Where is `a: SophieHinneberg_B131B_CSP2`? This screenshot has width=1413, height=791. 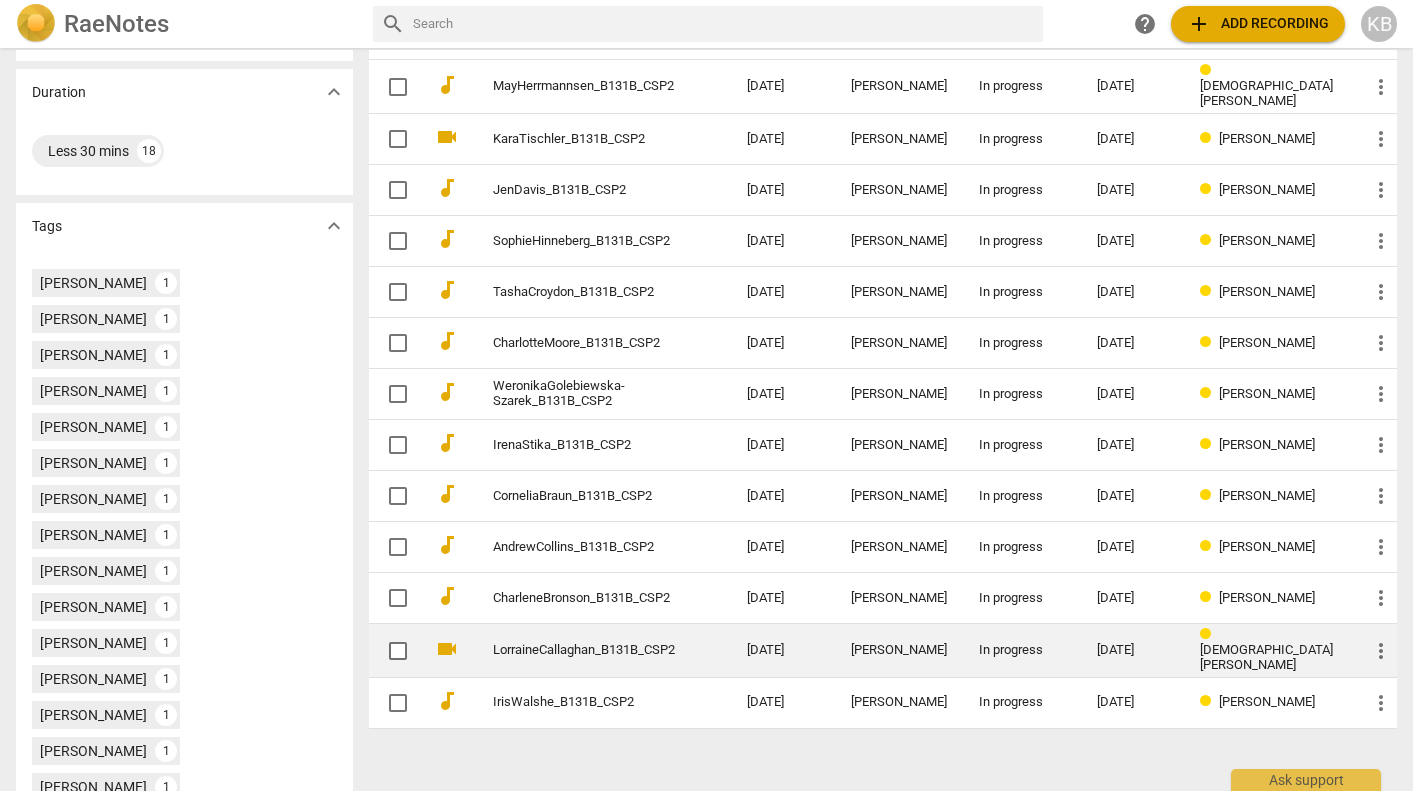
a: SophieHinneberg_B131B_CSP2 is located at coordinates (584, 241).